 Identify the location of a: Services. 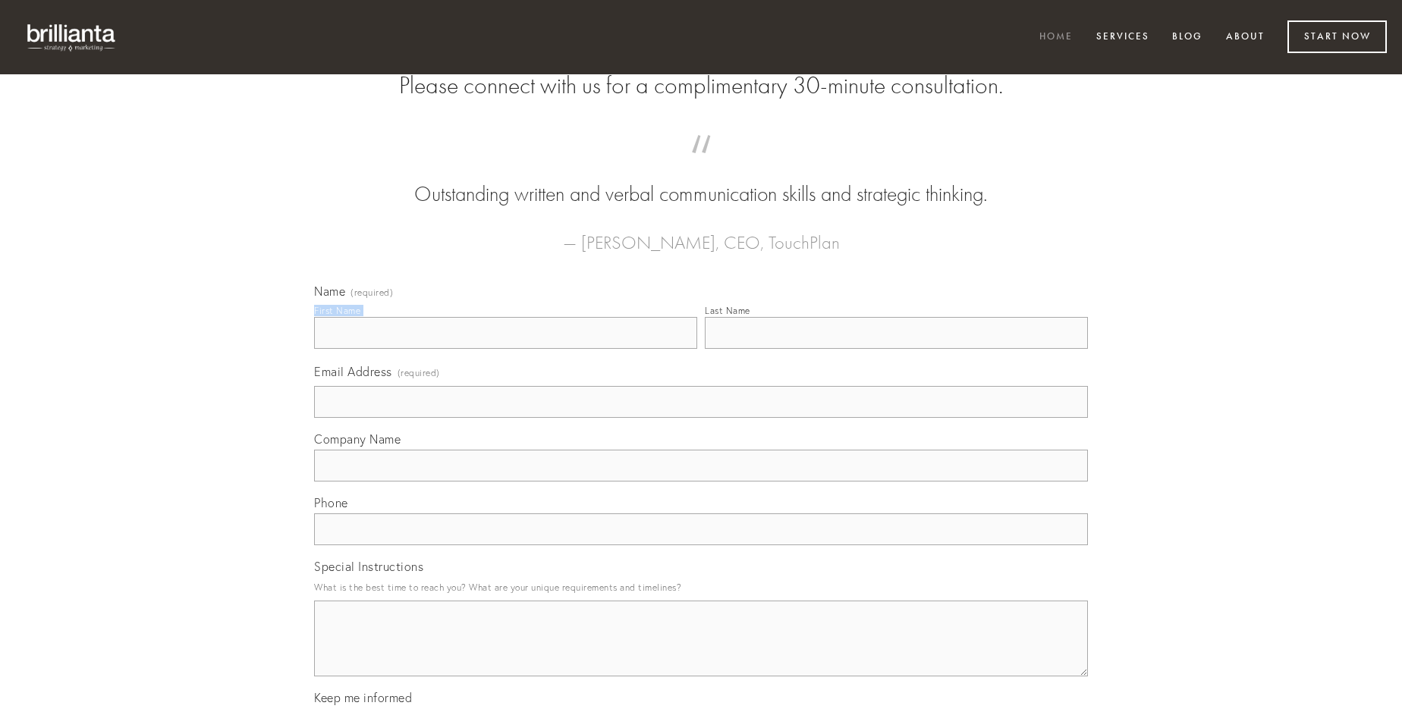
(1123, 37).